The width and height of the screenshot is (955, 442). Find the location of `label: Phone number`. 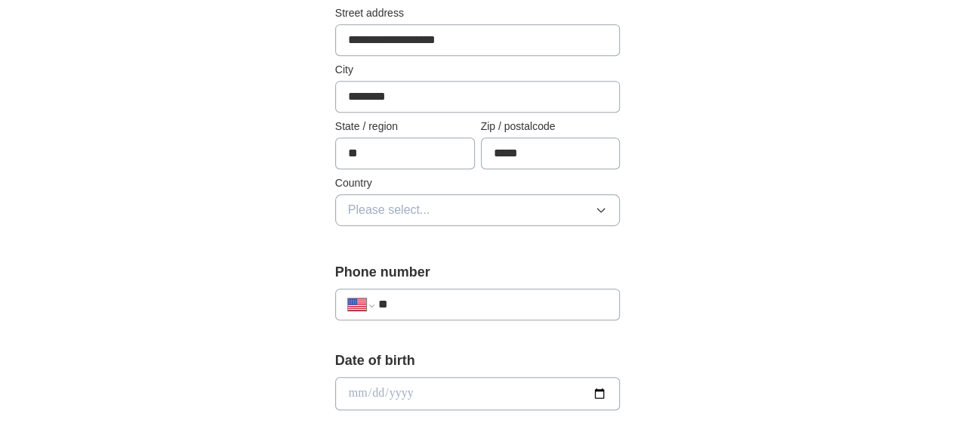

label: Phone number is located at coordinates (478, 272).